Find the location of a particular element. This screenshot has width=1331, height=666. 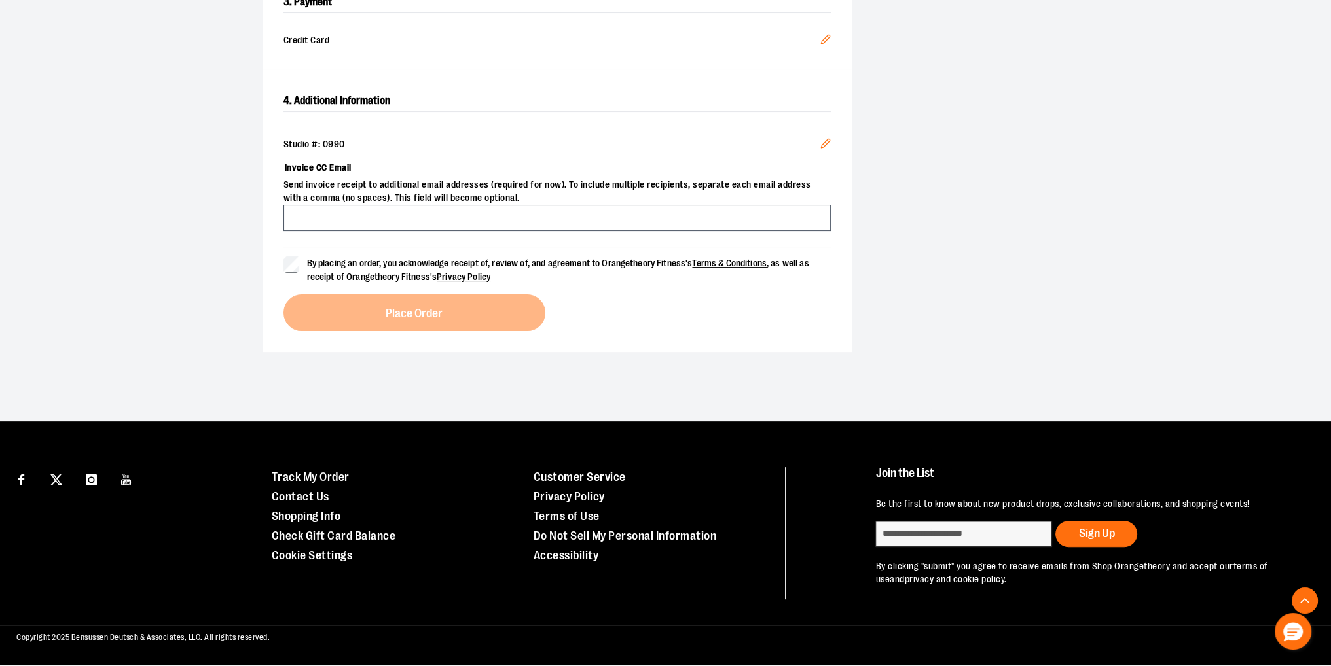

span: Copyright 2025 Bensussen Deutsch & Associates, LLC. All rights reserved. is located at coordinates (143, 638).